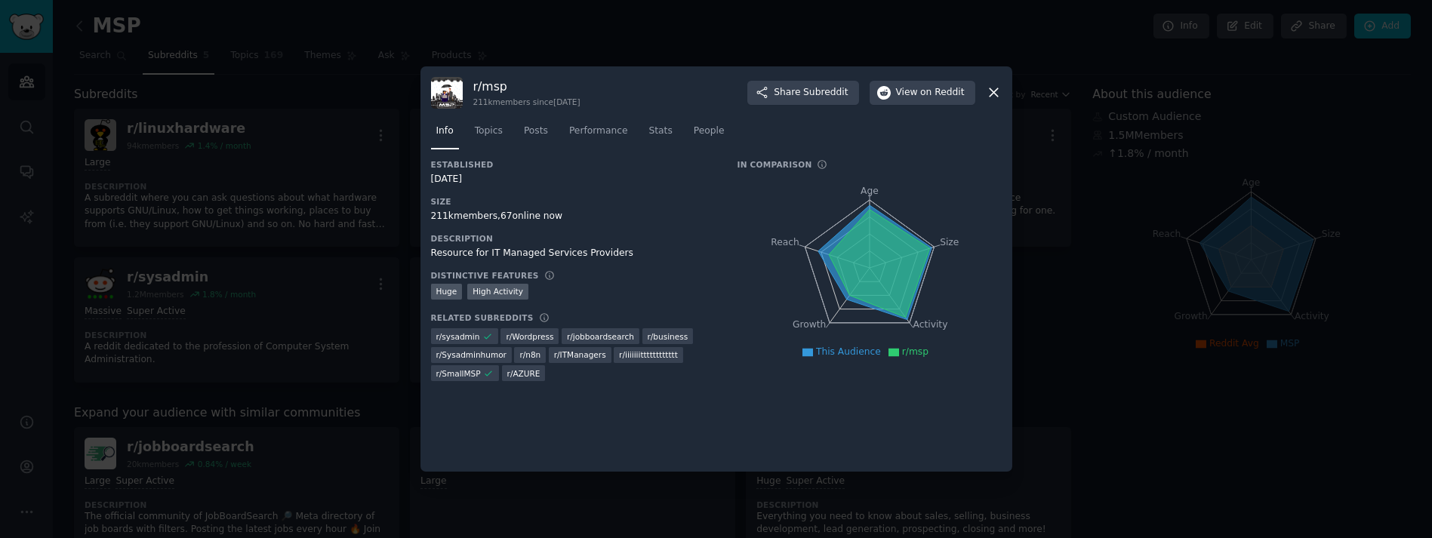  What do you see at coordinates (485, 275) in the screenshot?
I see `h3: Distinctive Features` at bounding box center [485, 275].